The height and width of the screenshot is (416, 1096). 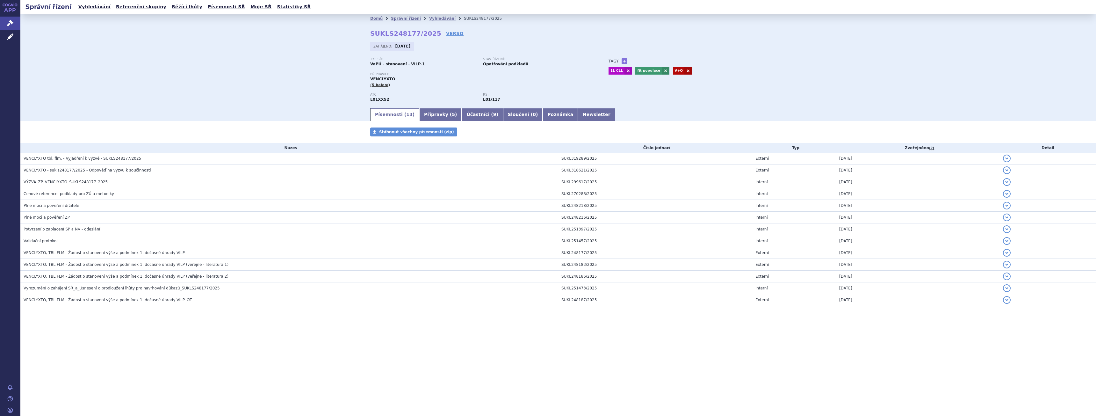 I want to click on a: fit populace, so click(x=648, y=71).